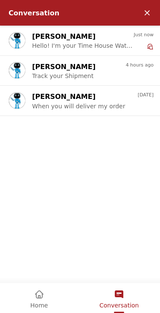 This screenshot has width=160, height=313. What do you see at coordinates (147, 13) in the screenshot?
I see `em: Minimize` at bounding box center [147, 13].